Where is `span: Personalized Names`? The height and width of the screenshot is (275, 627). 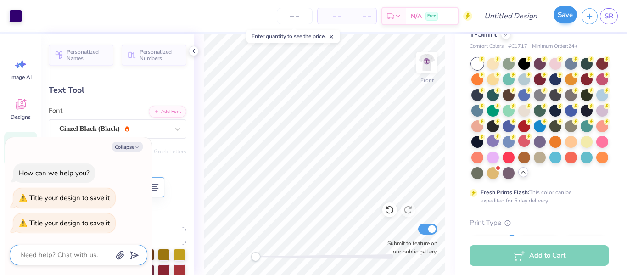 span: Personalized Names is located at coordinates (87, 55).